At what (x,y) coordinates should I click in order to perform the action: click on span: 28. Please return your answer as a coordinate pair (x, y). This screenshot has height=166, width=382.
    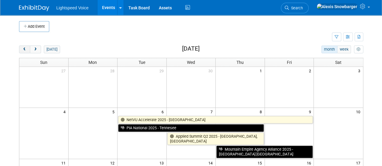
    Looking at the image, I should click on (113, 71).